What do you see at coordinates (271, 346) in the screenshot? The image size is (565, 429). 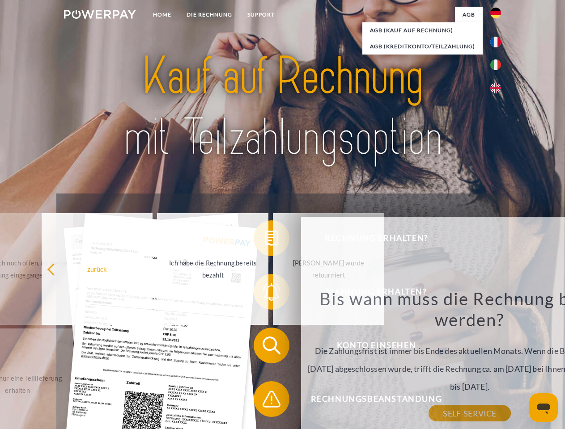 I see `img: qb_search.svg` at bounding box center [271, 346].